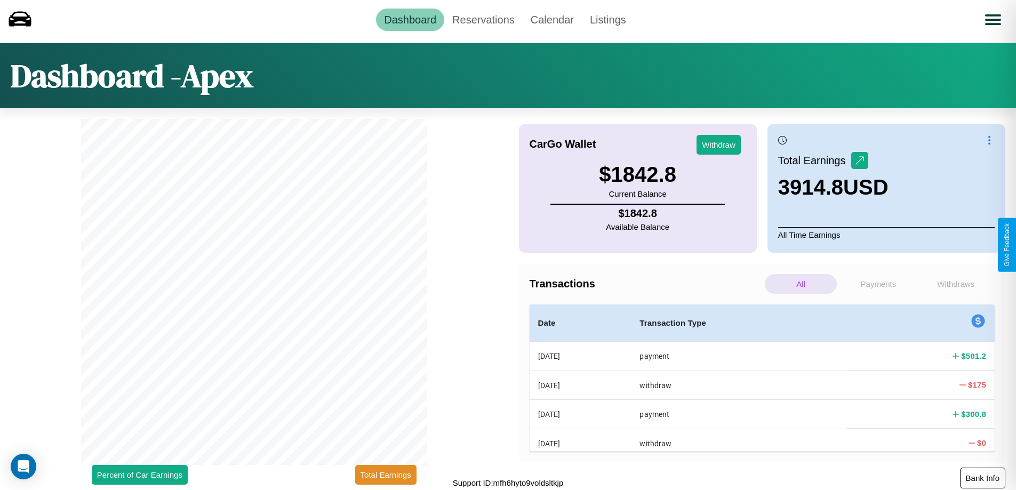 This screenshot has width=1016, height=490. I want to click on h3: $ 1842.8, so click(637, 174).